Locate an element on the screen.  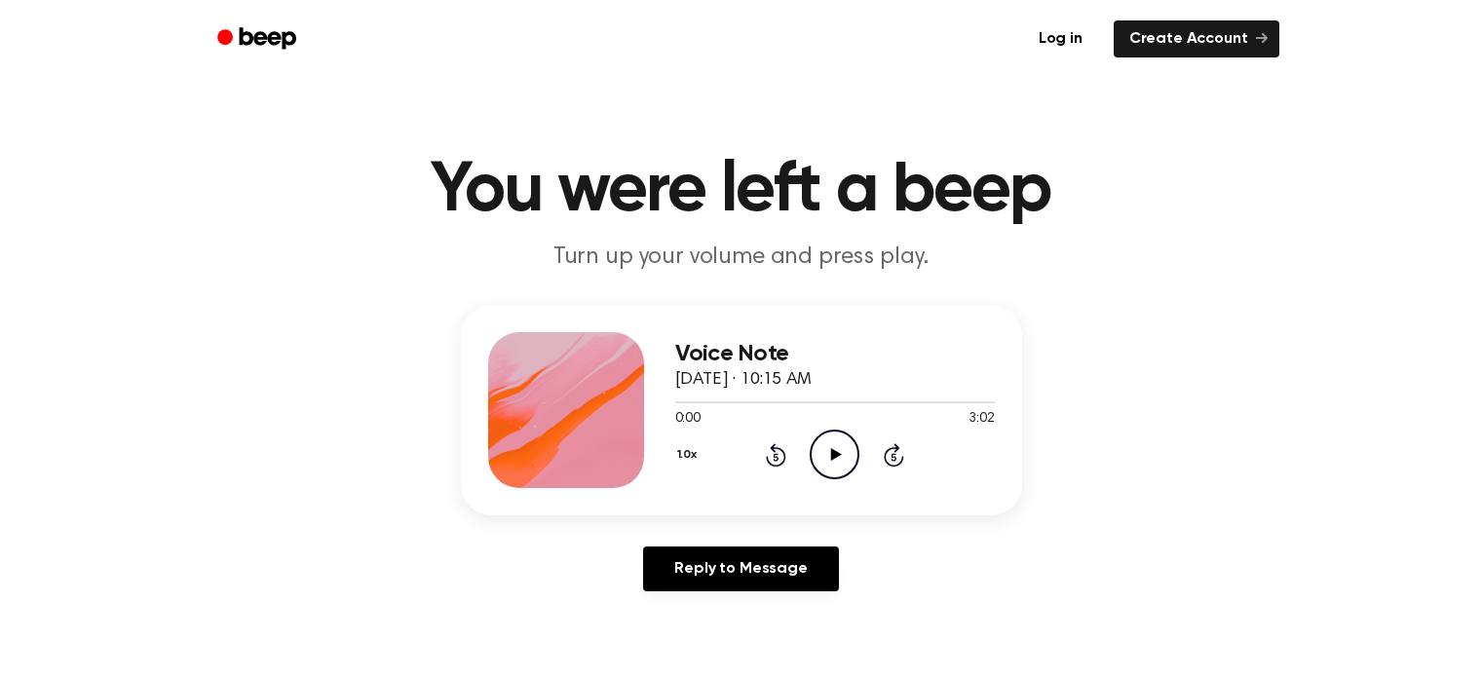
h3: Voice Note is located at coordinates (835, 354).